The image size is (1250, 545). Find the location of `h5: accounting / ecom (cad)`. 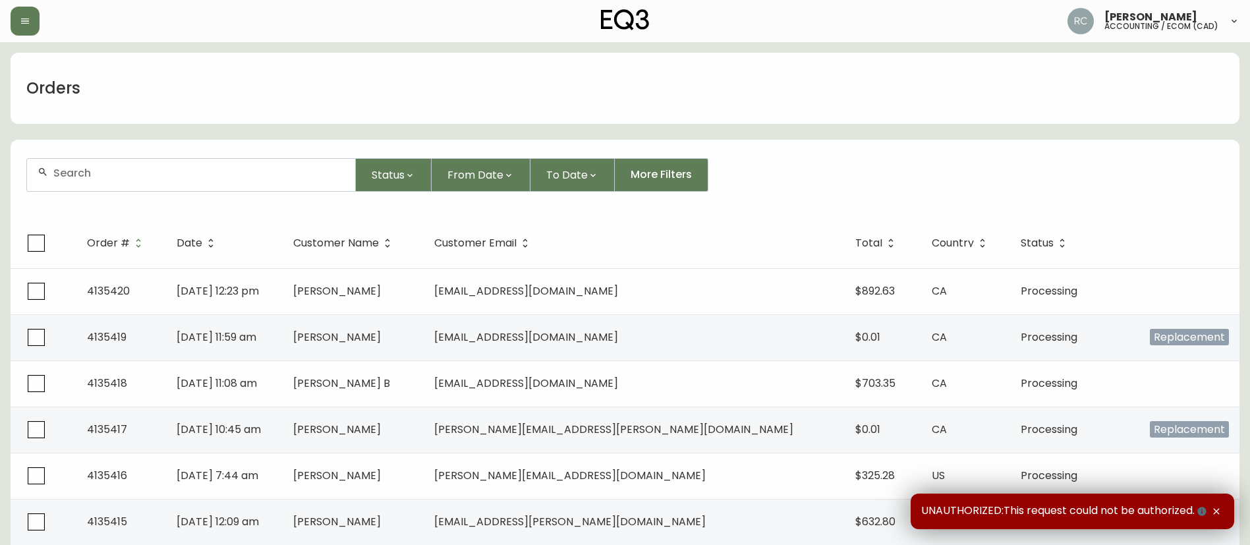

h5: accounting / ecom (cad) is located at coordinates (1161, 26).